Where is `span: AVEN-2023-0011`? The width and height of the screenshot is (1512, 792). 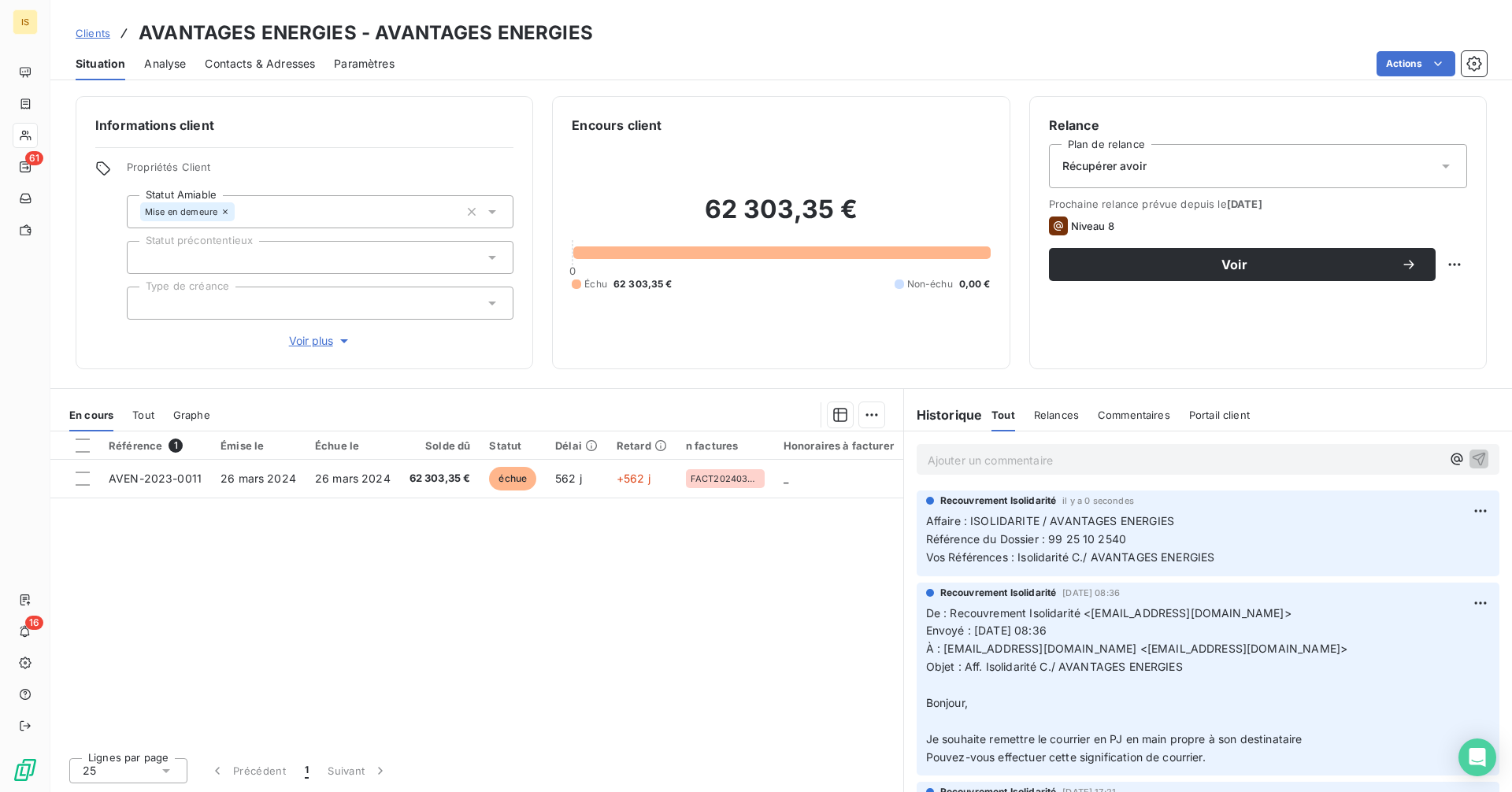 span: AVEN-2023-0011 is located at coordinates (155, 478).